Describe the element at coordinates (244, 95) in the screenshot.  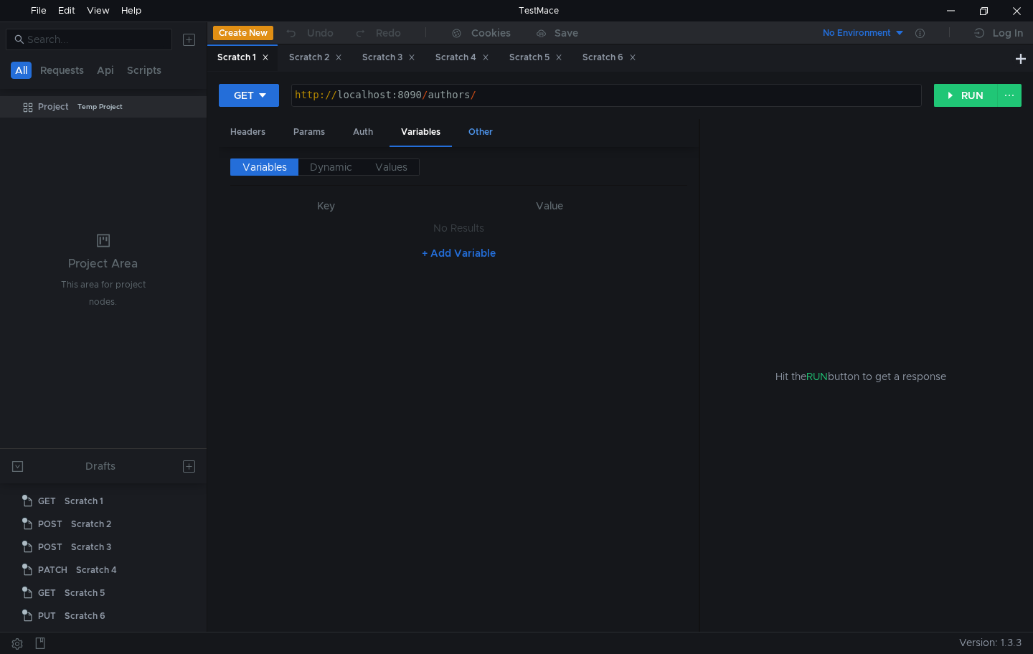
I see `div: GET` at that location.